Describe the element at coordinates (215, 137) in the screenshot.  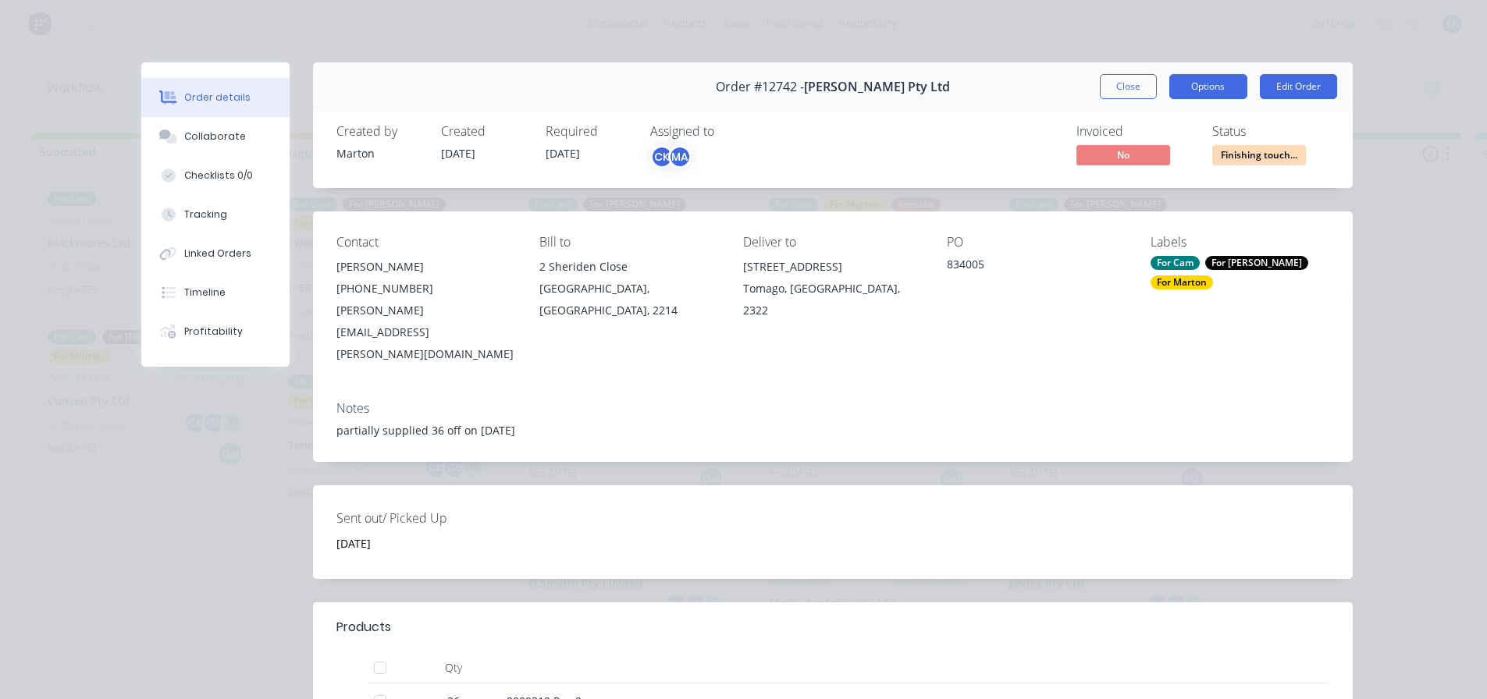
I see `button: Collaborate` at that location.